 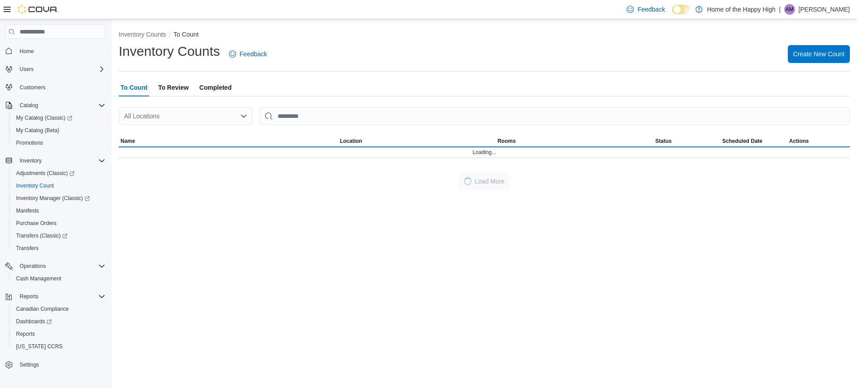 What do you see at coordinates (186, 34) in the screenshot?
I see `button: To Count` at bounding box center [186, 34].